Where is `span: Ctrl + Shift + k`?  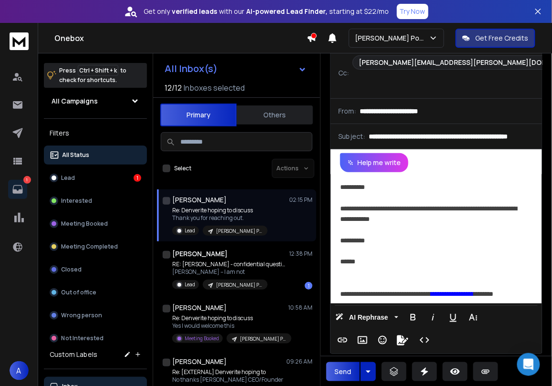 span: Ctrl + Shift + k is located at coordinates (98, 70).